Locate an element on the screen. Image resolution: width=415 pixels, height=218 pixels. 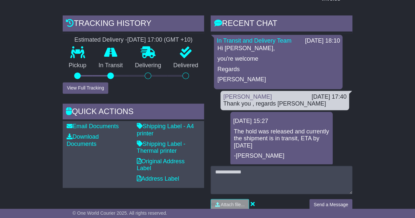
a: Original Address Label is located at coordinates (161, 165).